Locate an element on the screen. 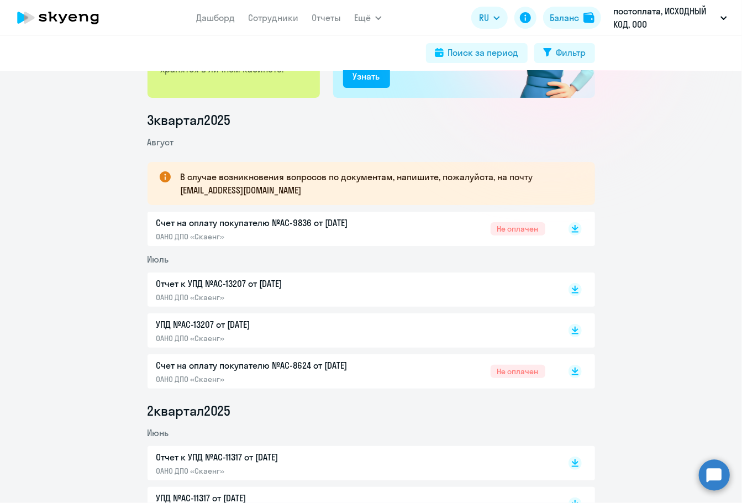 Image resolution: width=742 pixels, height=503 pixels. a: Балансbalance is located at coordinates (572, 18).